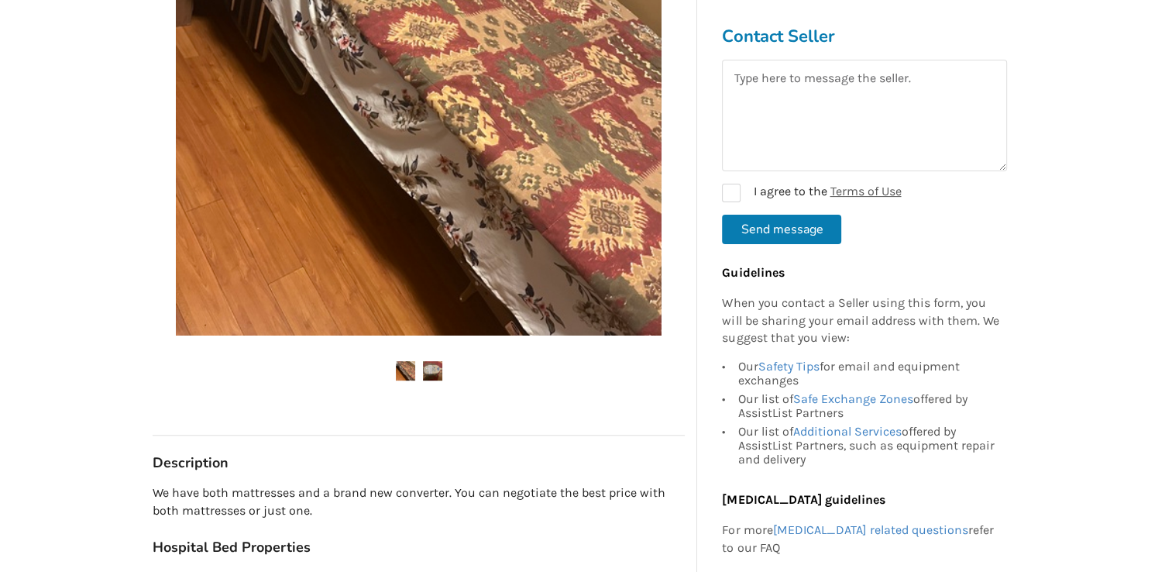 Image resolution: width=1172 pixels, height=572 pixels. Describe the element at coordinates (869, 445) in the screenshot. I see `div: Our list of offered by AssistList Partners, such as equipment repair and delivery` at that location.